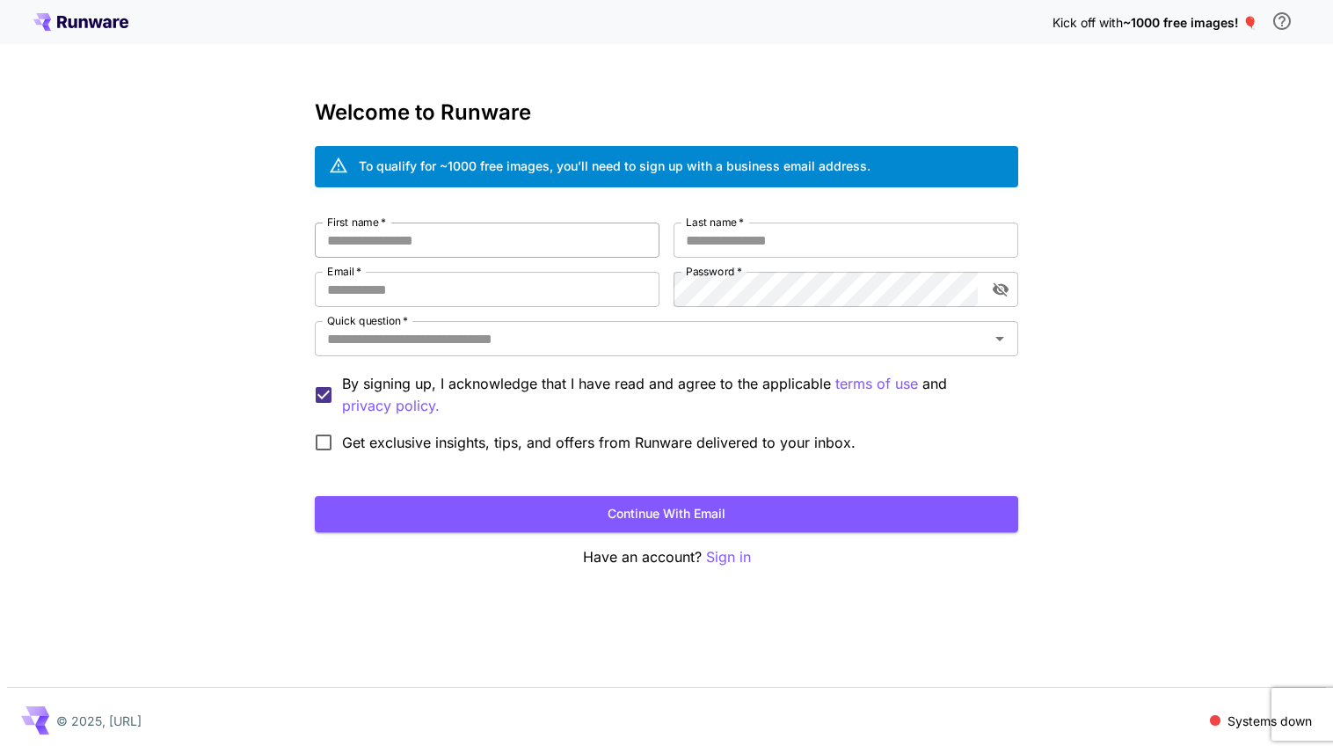  Describe the element at coordinates (615, 165) in the screenshot. I see `div: To qualify for ~1000 free images, you’ll need to sign up with a business email address.` at that location.